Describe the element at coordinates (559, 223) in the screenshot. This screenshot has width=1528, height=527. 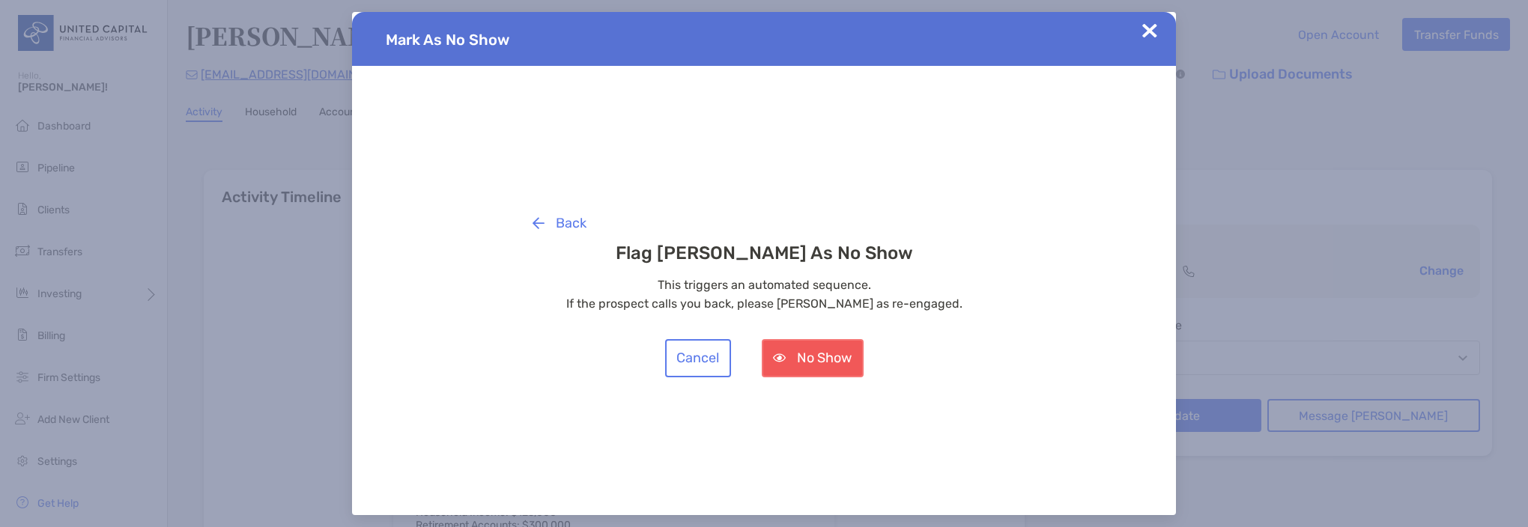
I see `button: Back` at that location.